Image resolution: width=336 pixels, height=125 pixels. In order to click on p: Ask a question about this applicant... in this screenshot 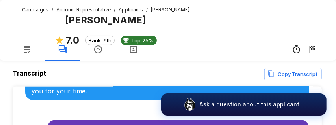, I will do `click(252, 104)`.